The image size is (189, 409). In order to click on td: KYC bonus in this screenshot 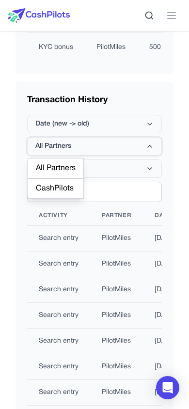, I will do `click(56, 47)`.